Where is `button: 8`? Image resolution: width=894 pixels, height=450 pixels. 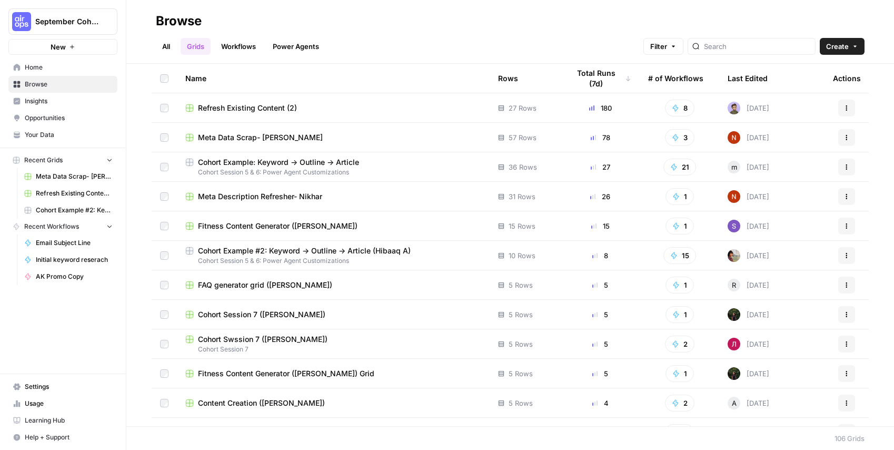 button: 8 is located at coordinates (680, 108).